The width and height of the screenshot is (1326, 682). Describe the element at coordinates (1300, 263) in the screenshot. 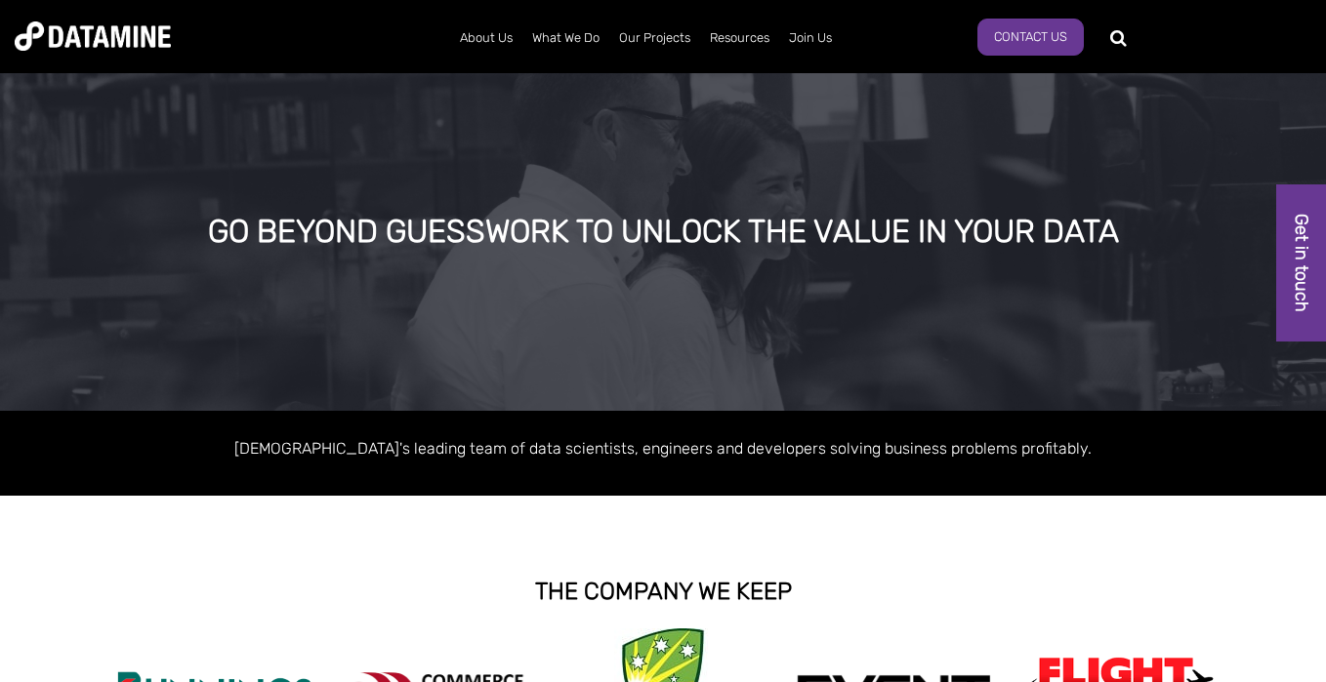

I see `a: Get in touch` at that location.